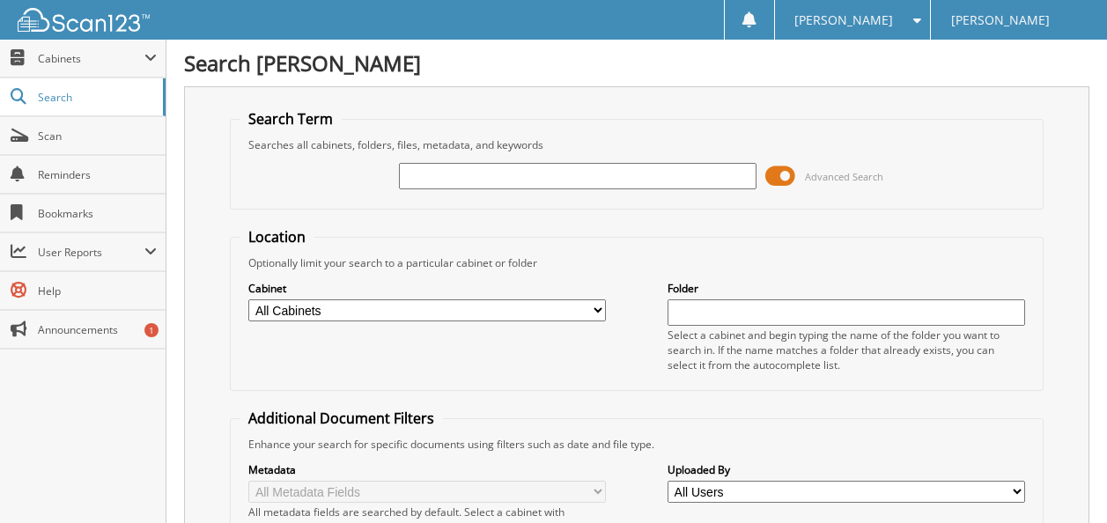 The image size is (1107, 523). Describe the element at coordinates (97, 136) in the screenshot. I see `span: Scan` at that location.